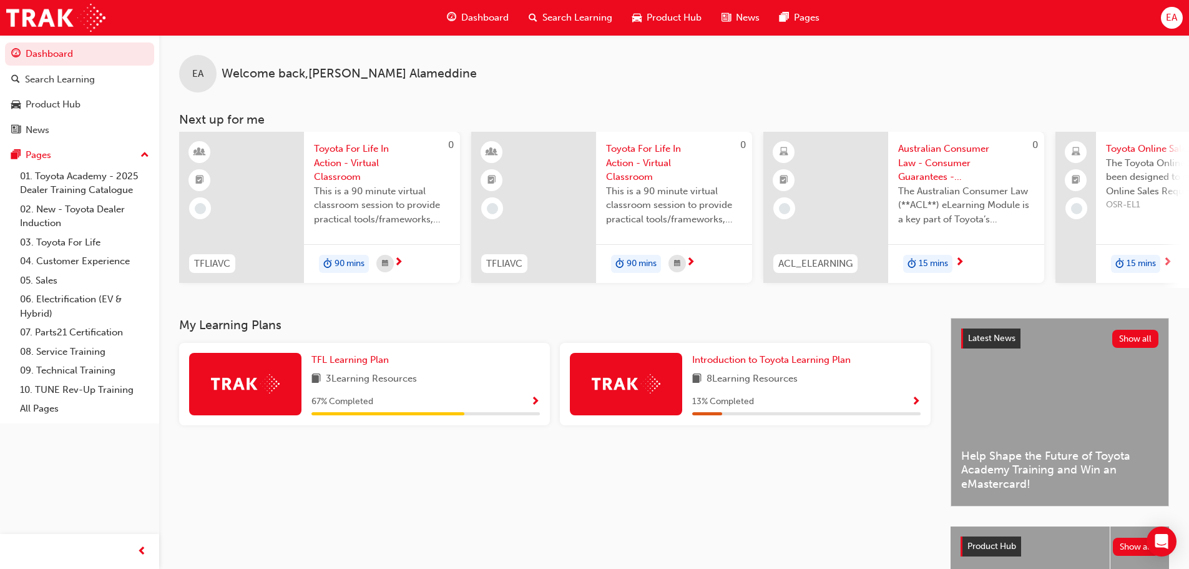 The height and width of the screenshot is (569, 1189). Describe the element at coordinates (1060, 338) in the screenshot. I see `a: Latest NewsShow all` at that location.